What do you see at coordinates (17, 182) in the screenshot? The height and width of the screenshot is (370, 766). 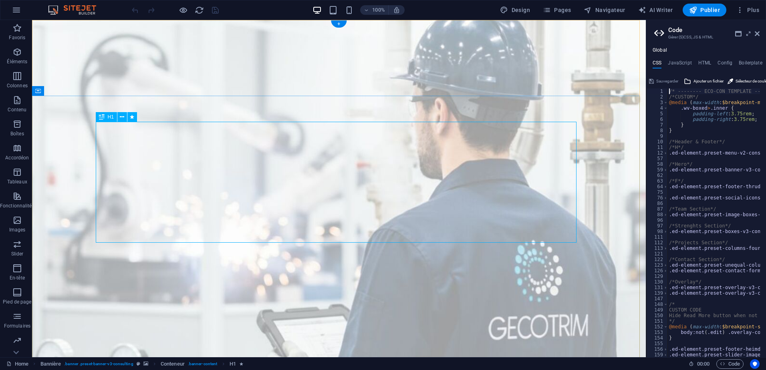 I see `p: Tableaux` at bounding box center [17, 182].